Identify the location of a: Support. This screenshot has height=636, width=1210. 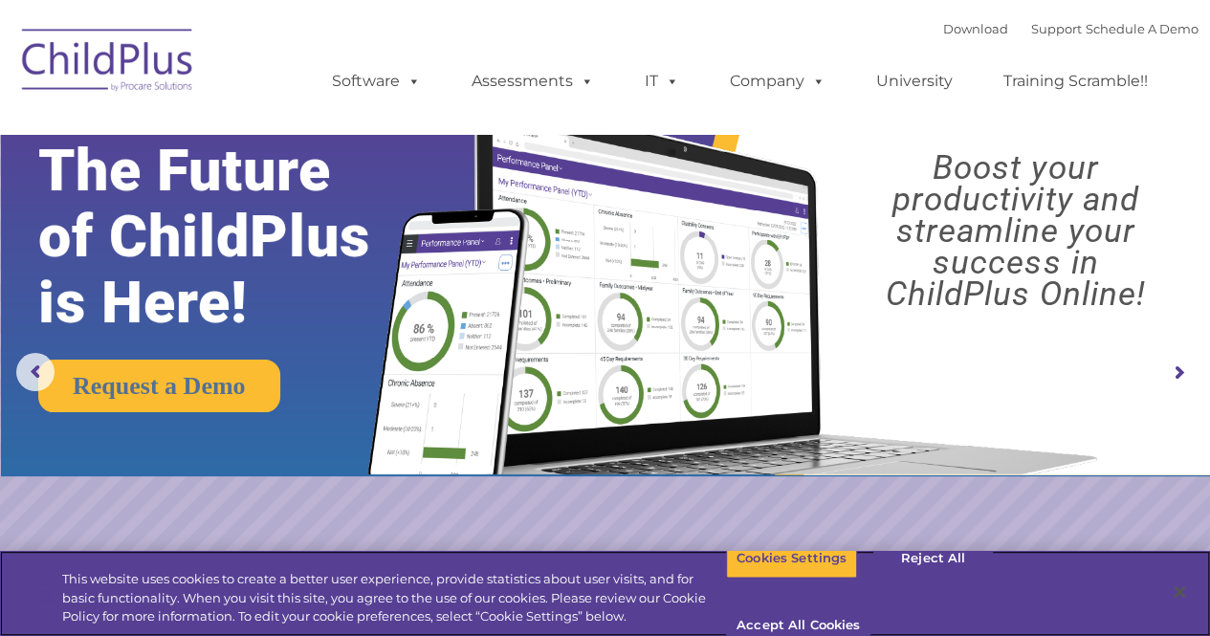
(1056, 29).